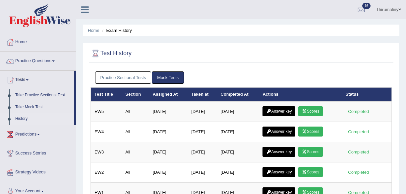  I want to click on th: Section, so click(135, 94).